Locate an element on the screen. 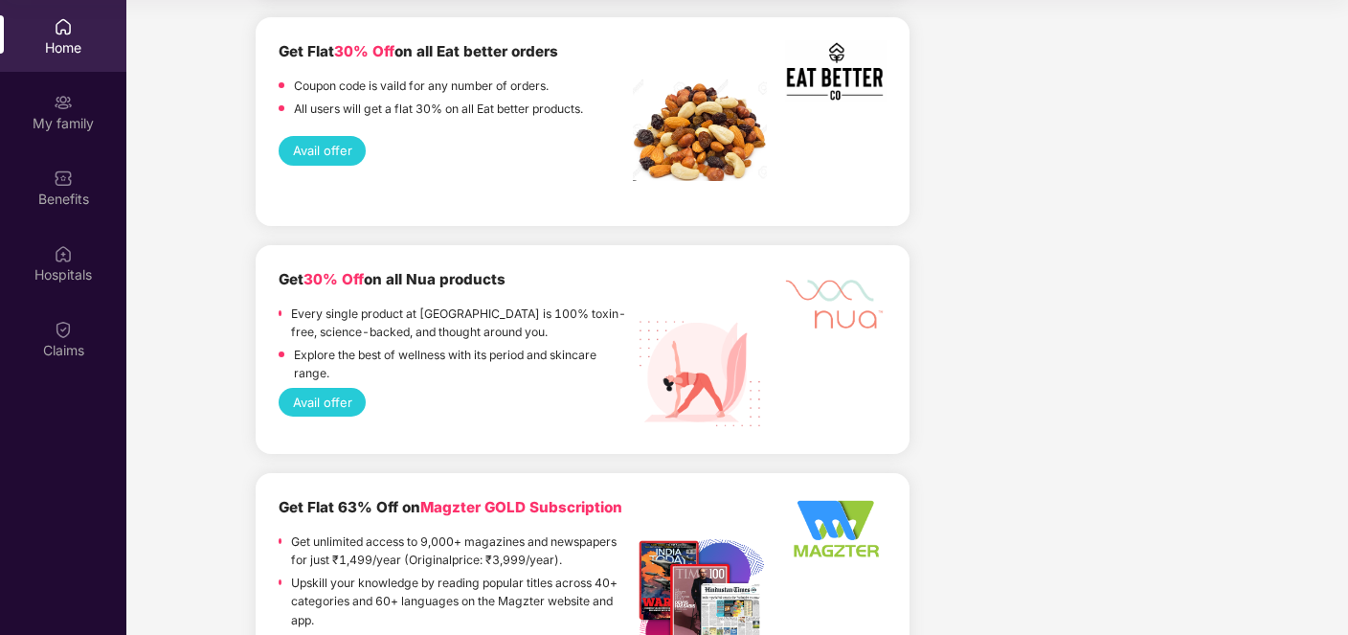 This screenshot has height=635, width=1348. img: Nua%20Products.png is located at coordinates (700, 373).